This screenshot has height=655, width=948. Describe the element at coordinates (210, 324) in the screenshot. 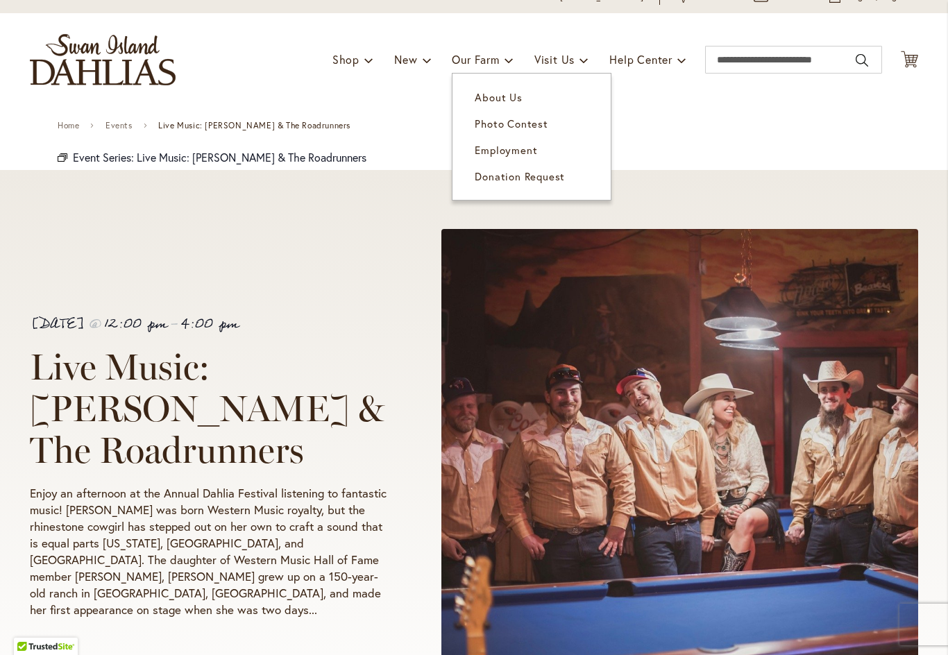

I see `span: 4:00 pm` at that location.